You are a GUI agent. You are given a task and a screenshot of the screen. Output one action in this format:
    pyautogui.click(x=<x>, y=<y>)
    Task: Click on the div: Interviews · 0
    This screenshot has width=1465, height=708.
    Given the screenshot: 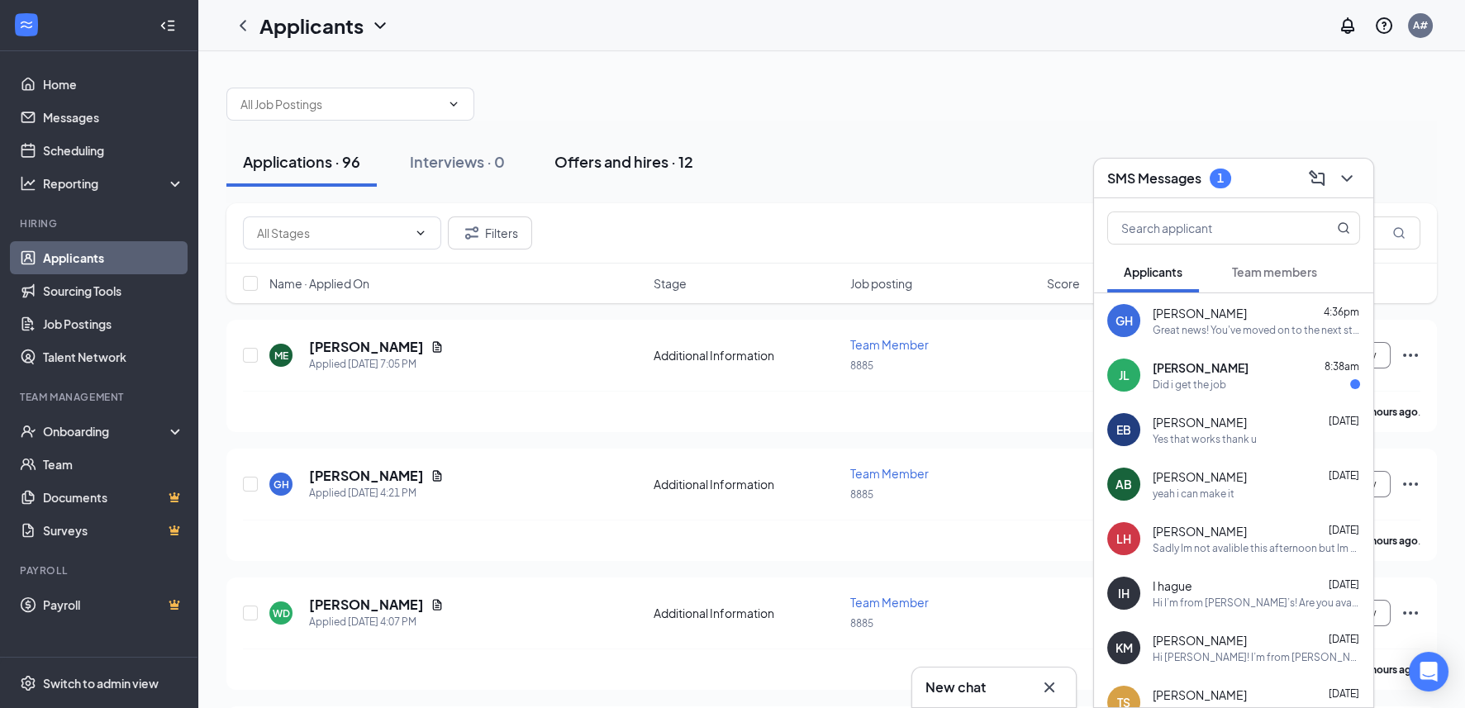 What is the action you would take?
    pyautogui.click(x=457, y=161)
    